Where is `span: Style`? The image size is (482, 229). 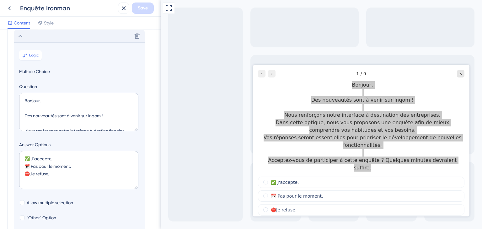
span: Style is located at coordinates (49, 23).